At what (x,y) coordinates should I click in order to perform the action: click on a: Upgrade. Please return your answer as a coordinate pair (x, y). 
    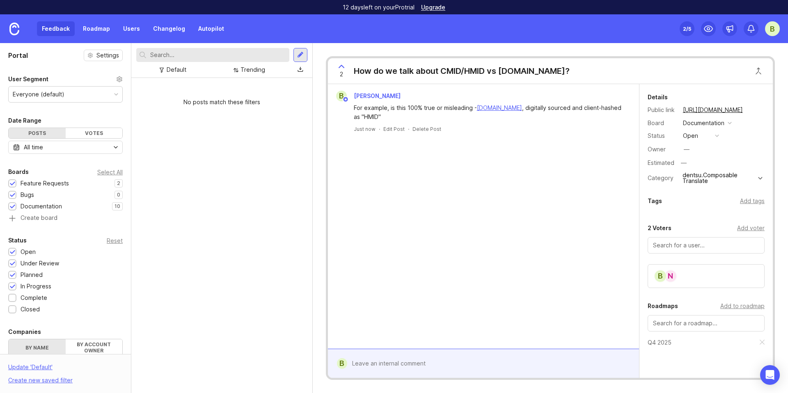
    Looking at the image, I should click on (433, 7).